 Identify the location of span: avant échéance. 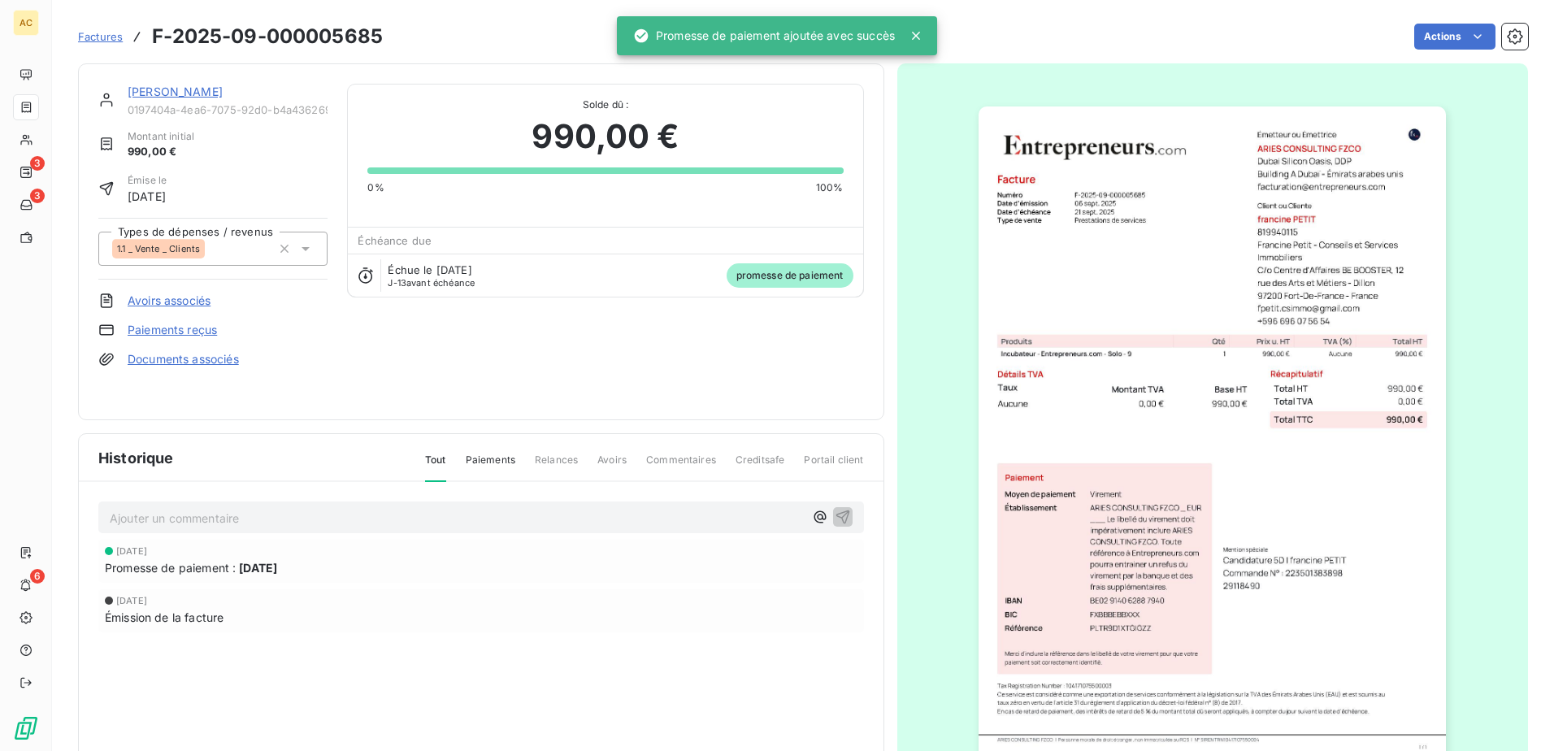
(431, 283).